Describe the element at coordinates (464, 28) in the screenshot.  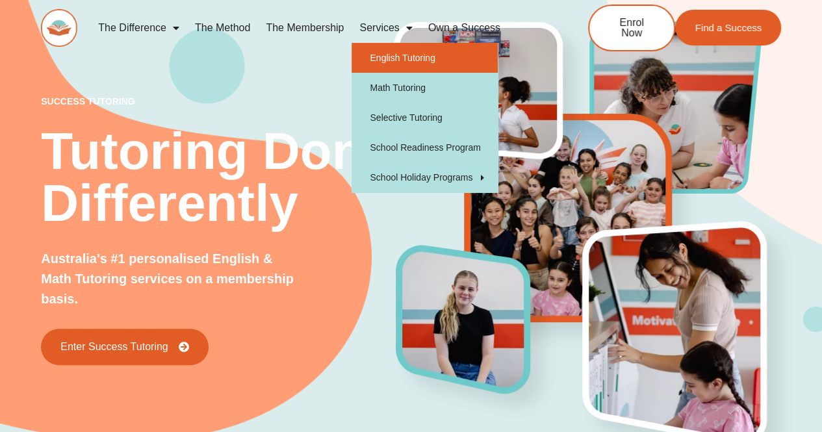
I see `a: Own a Success` at that location.